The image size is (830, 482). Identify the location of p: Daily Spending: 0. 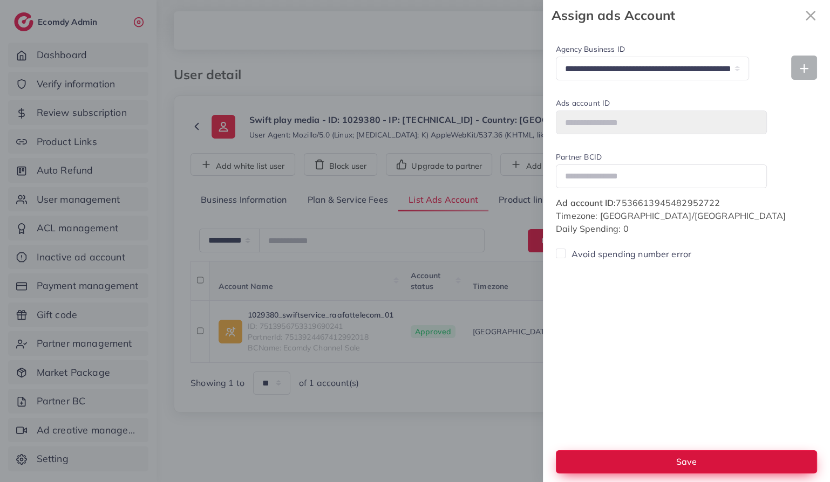
(686, 229).